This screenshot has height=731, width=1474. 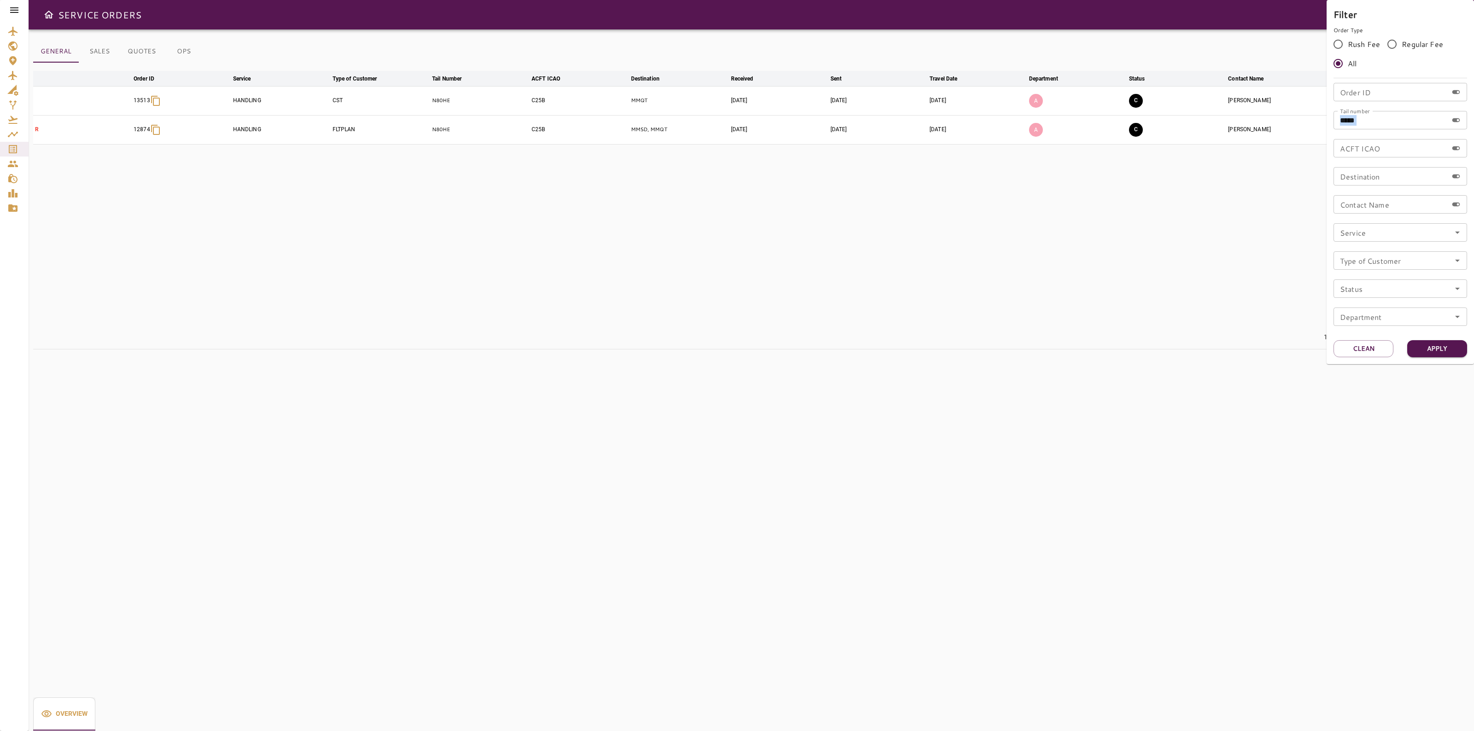 What do you see at coordinates (1437, 349) in the screenshot?
I see `button: Apply` at bounding box center [1437, 349].